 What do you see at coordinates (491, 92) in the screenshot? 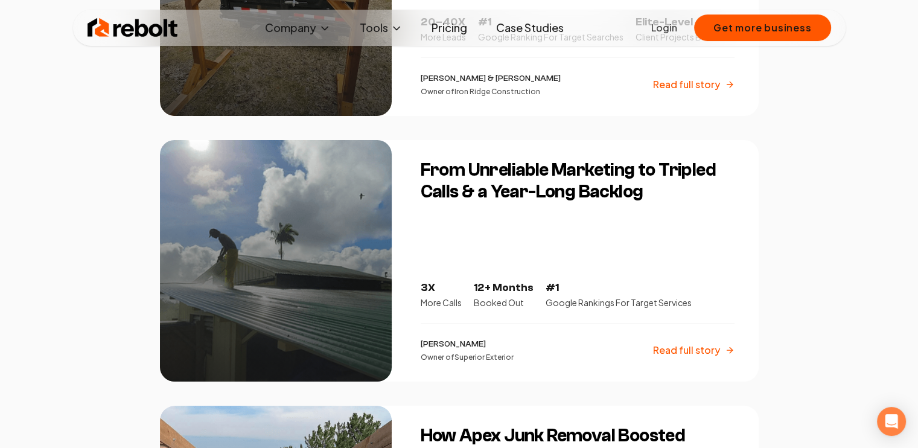
I see `p: Owner of Iron Ridge Construction` at bounding box center [491, 92].